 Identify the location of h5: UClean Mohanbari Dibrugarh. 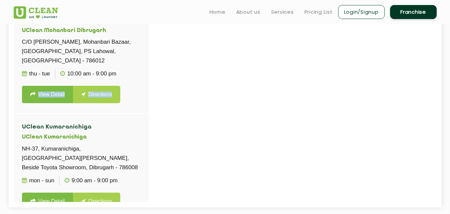
(81, 31).